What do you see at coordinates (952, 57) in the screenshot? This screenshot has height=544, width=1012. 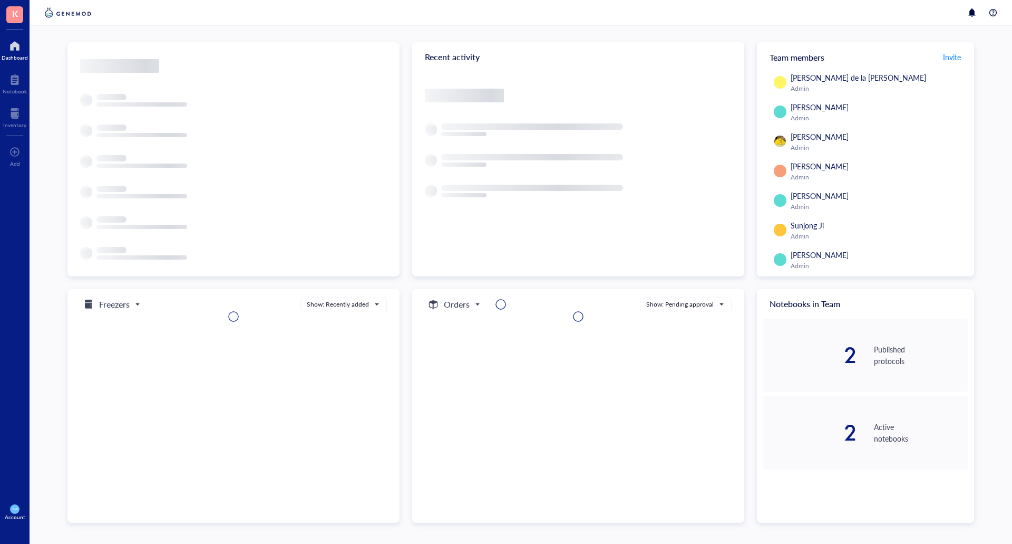 I see `button: Invite` at bounding box center [952, 57].